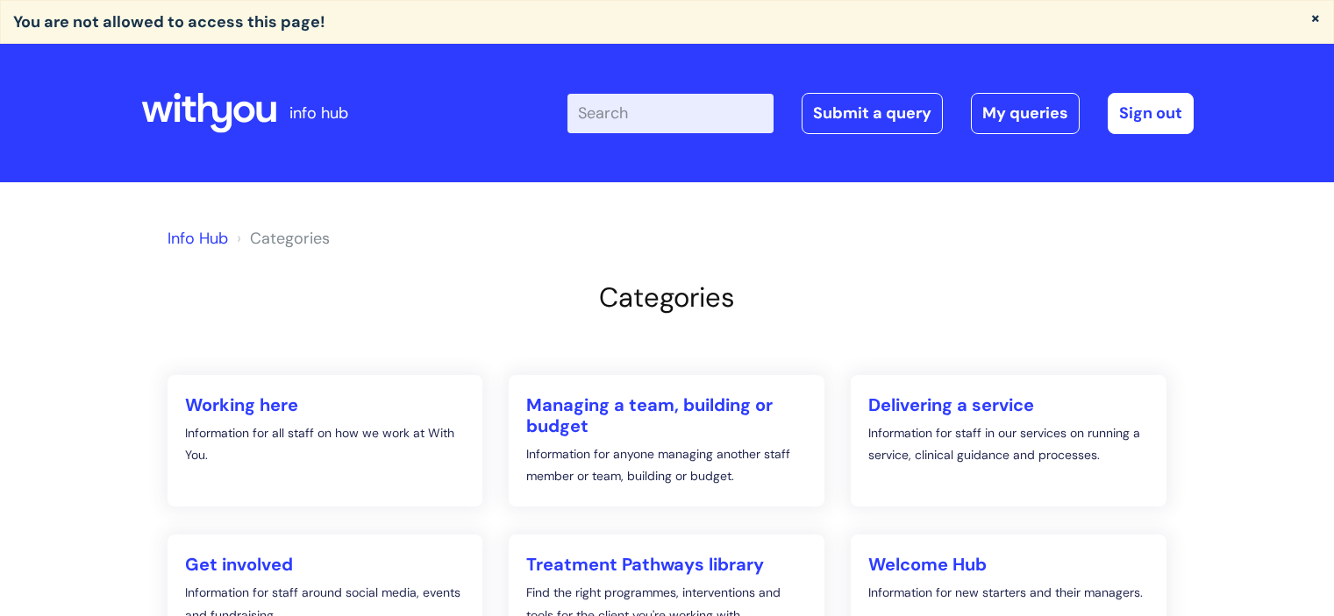 The width and height of the screenshot is (1334, 616). Describe the element at coordinates (1008, 405) in the screenshot. I see `h2: Delivering a service` at that location.